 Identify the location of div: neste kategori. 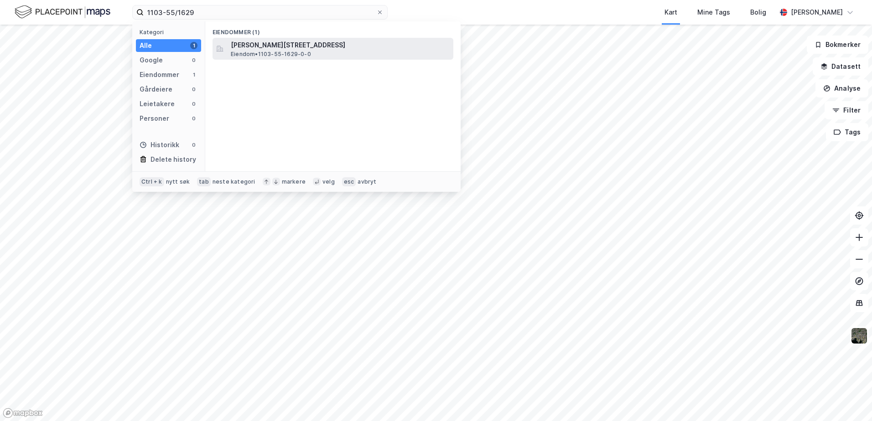
(234, 182).